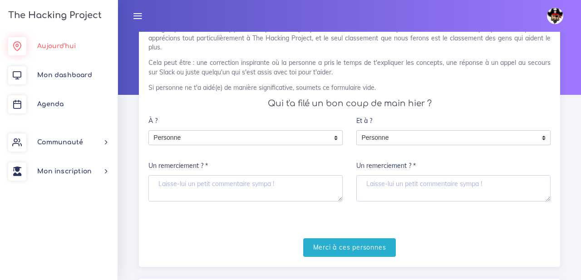 This screenshot has width=581, height=280. What do you see at coordinates (56, 46) in the screenshot?
I see `span: Aujourd'hui` at bounding box center [56, 46].